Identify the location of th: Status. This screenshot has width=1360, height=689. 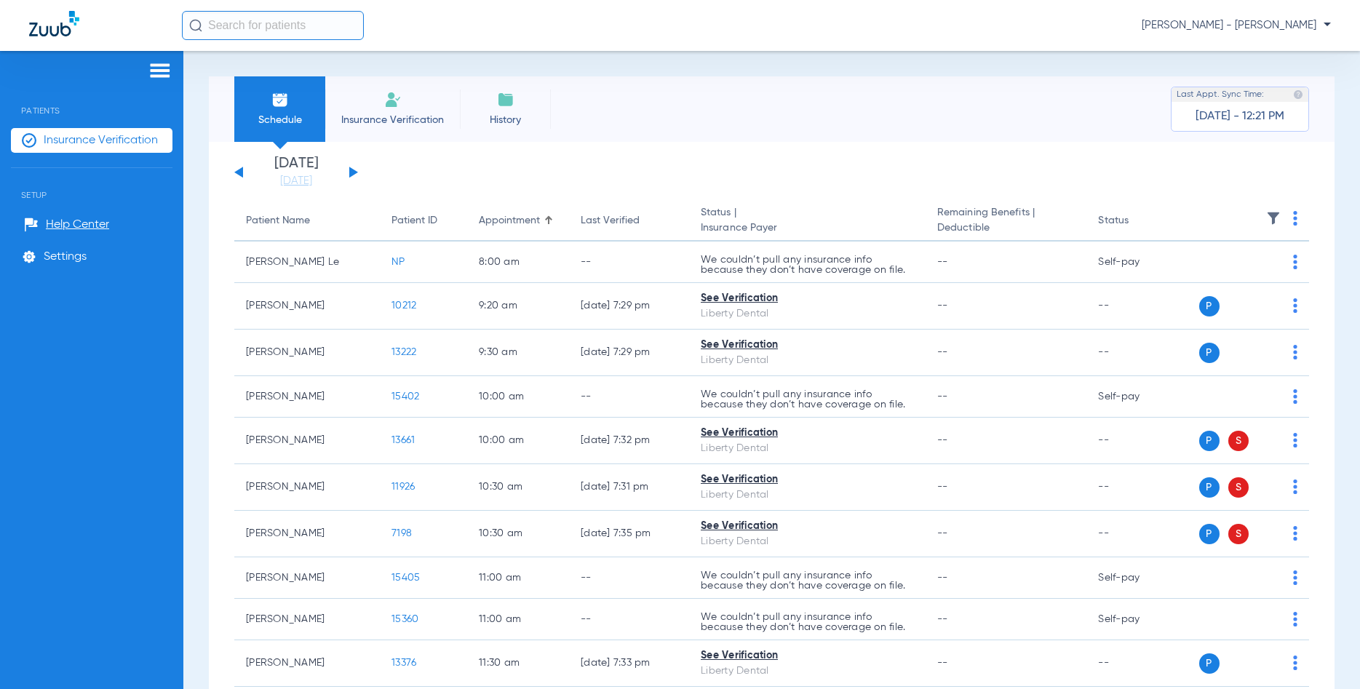
(1135, 221).